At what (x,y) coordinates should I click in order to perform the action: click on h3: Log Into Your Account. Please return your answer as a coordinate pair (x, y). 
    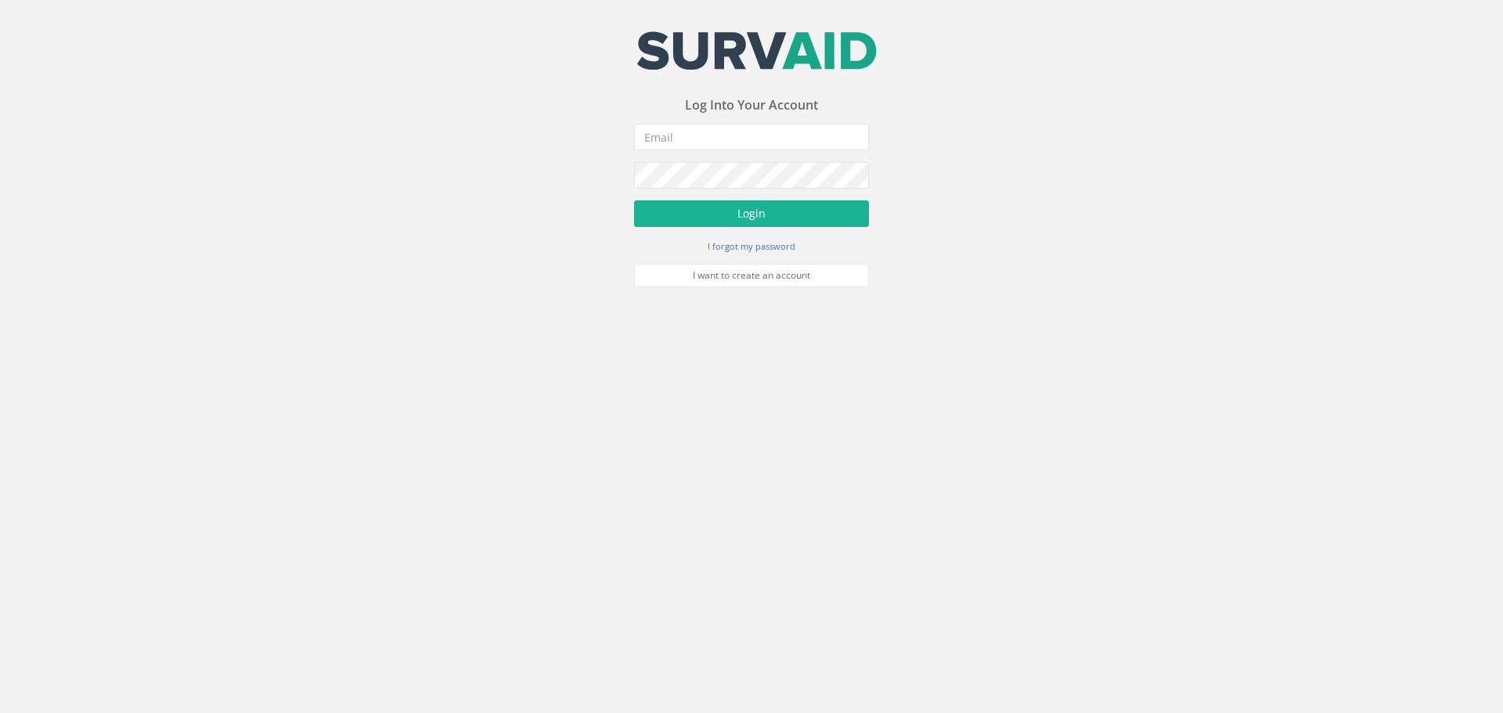
    Looking at the image, I should click on (751, 106).